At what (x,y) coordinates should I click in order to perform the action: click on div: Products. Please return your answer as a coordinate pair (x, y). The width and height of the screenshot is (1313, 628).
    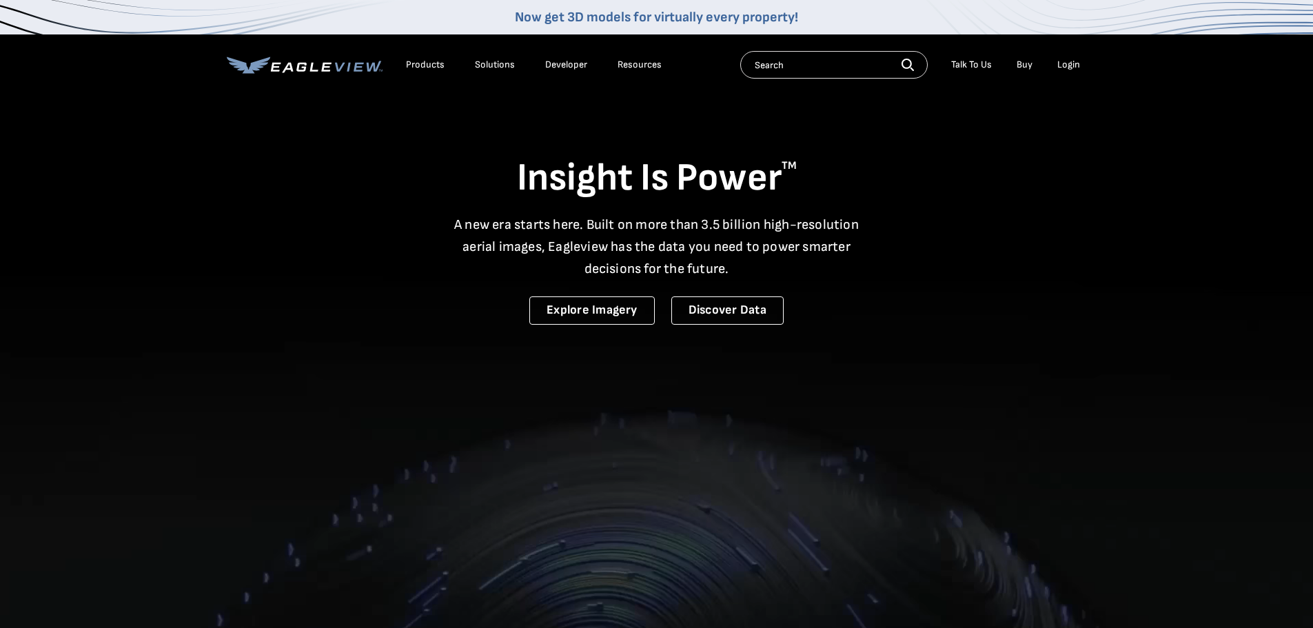
    Looking at the image, I should click on (425, 65).